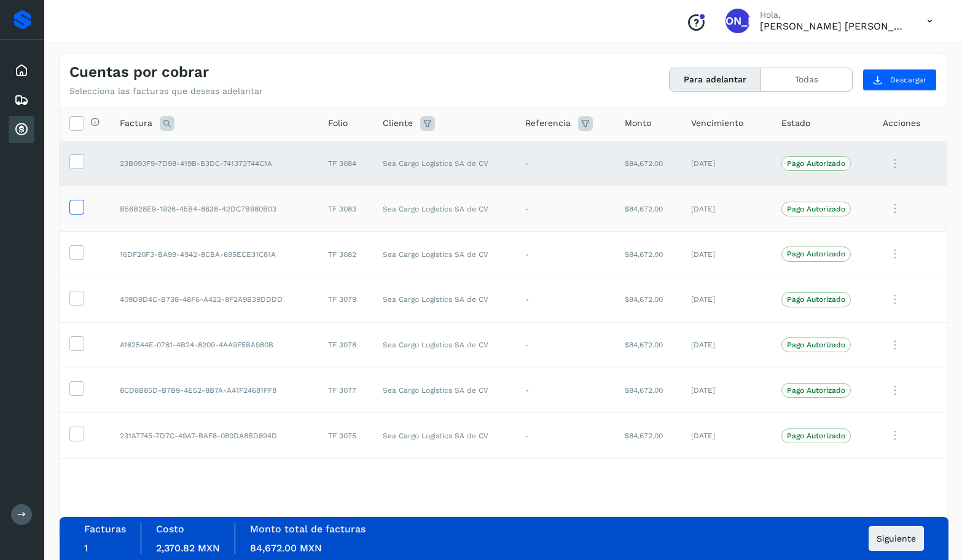 Image resolution: width=962 pixels, height=560 pixels. I want to click on span: Referencia, so click(548, 123).